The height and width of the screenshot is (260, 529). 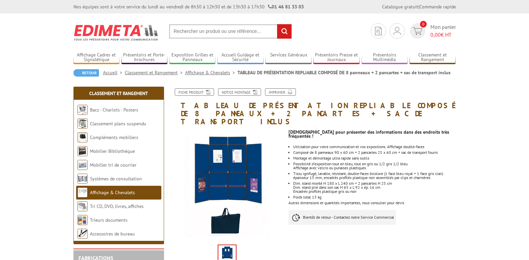 I want to click on a: Fiche produit, so click(x=194, y=92).